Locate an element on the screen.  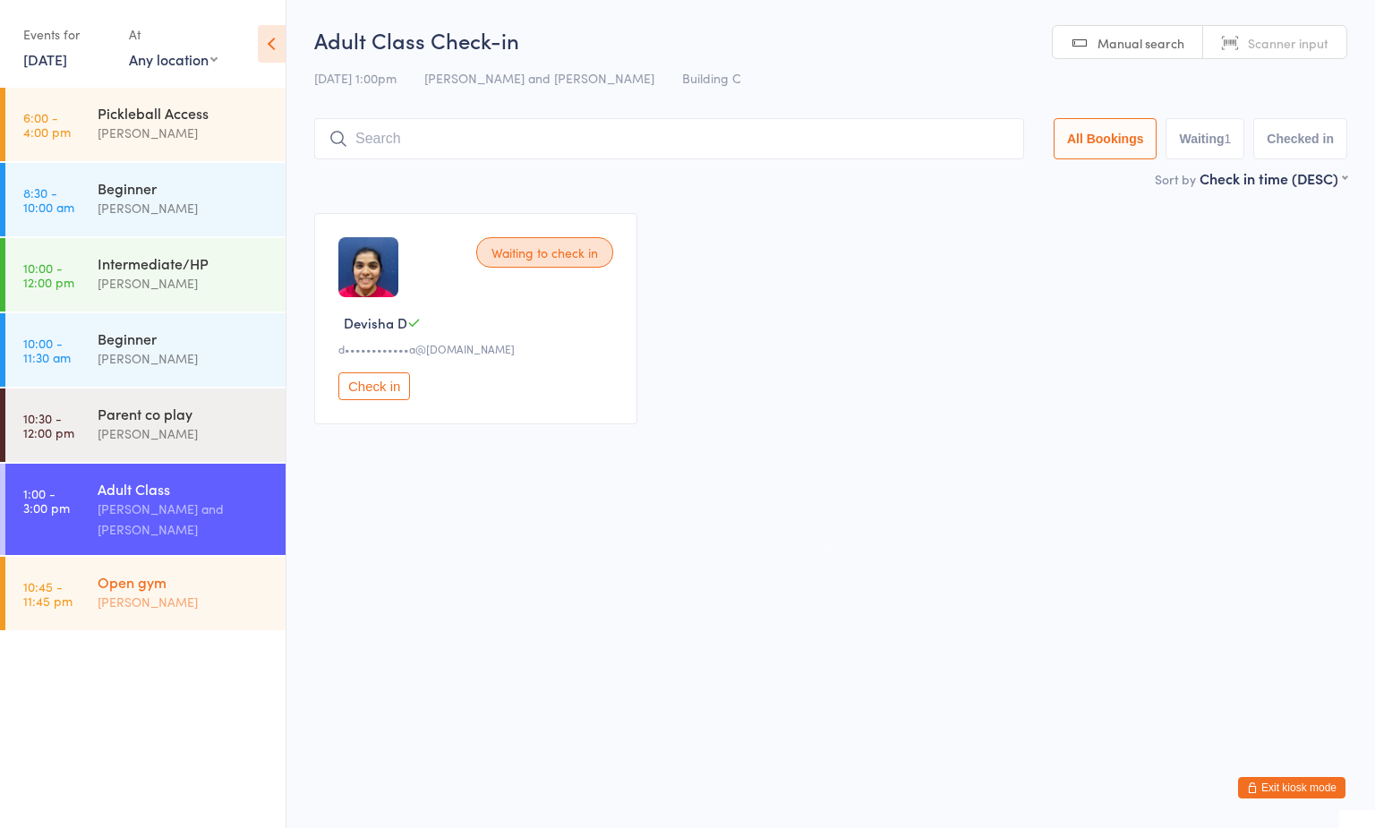
div: Any location is located at coordinates (173, 59).